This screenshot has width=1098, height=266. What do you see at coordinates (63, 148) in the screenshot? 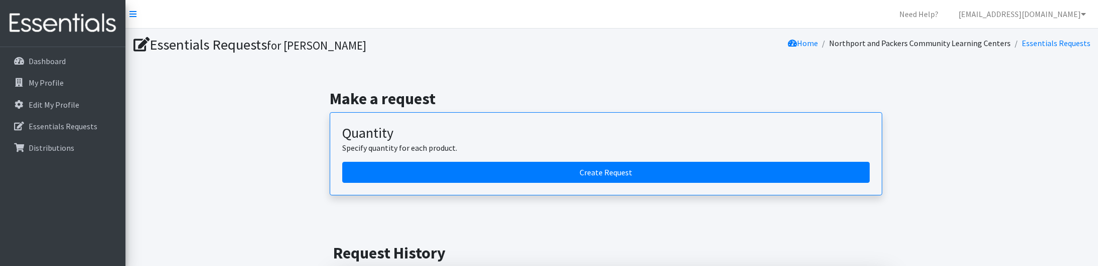
I see `a: Distributions` at bounding box center [63, 148].